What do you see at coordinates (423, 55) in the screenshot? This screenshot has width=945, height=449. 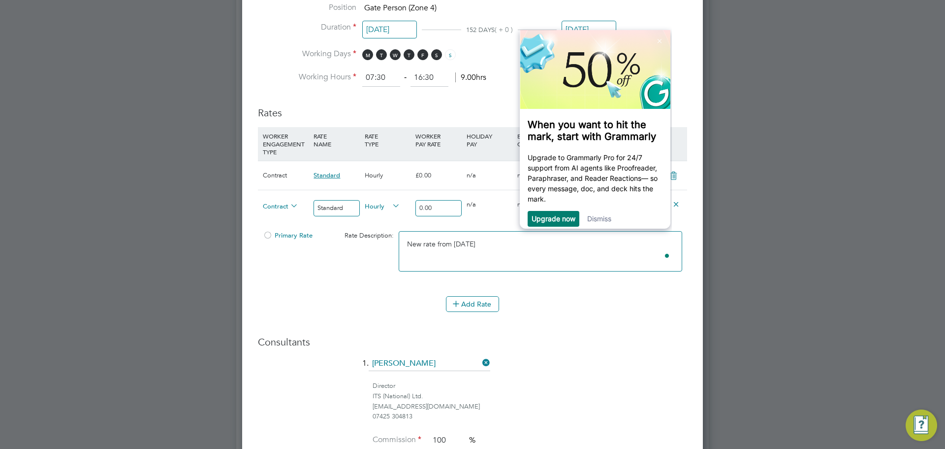 I see `span: F` at bounding box center [423, 55].